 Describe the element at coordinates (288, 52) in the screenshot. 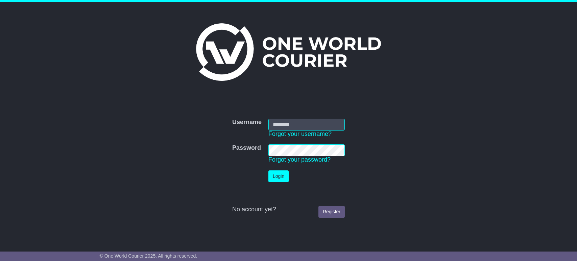

I see `img: One World` at that location.